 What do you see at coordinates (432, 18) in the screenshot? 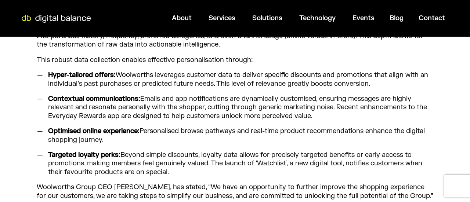
I see `a: Contact` at bounding box center [432, 18].